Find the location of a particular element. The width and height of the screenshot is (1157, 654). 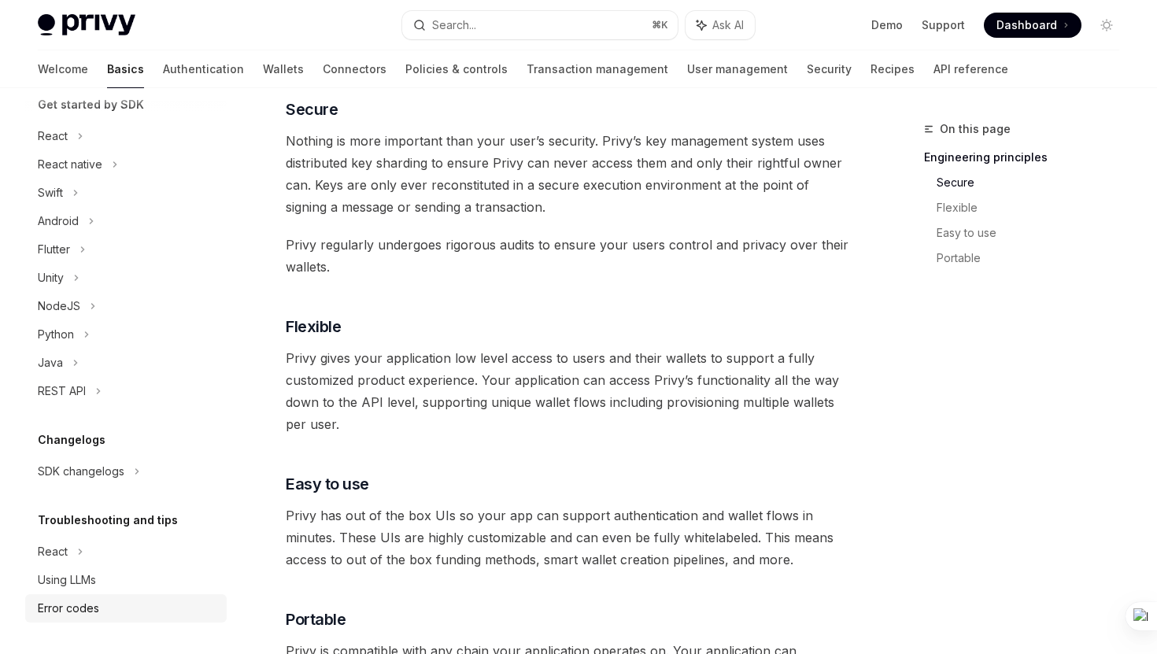

span: Easy to use is located at coordinates (327, 484).